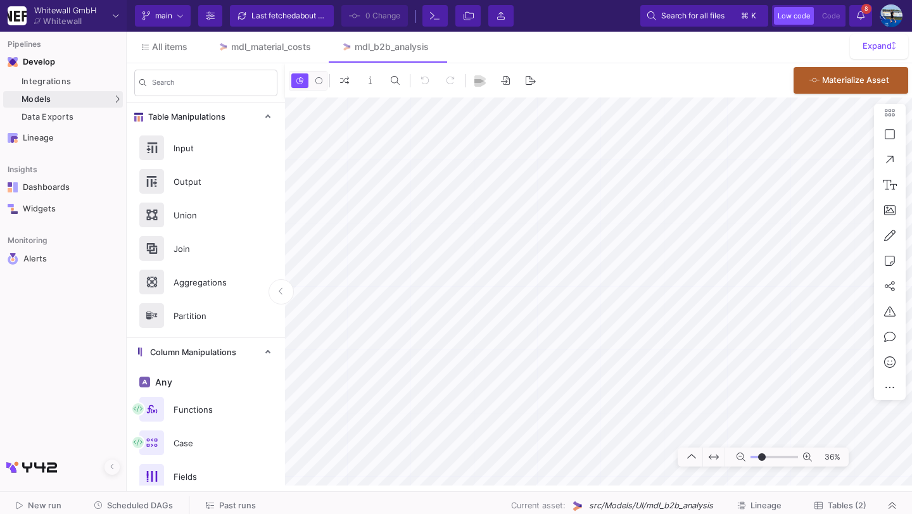 The height and width of the screenshot is (514, 912). What do you see at coordinates (212, 85) in the screenshot?
I see `input: Search` at bounding box center [212, 85].